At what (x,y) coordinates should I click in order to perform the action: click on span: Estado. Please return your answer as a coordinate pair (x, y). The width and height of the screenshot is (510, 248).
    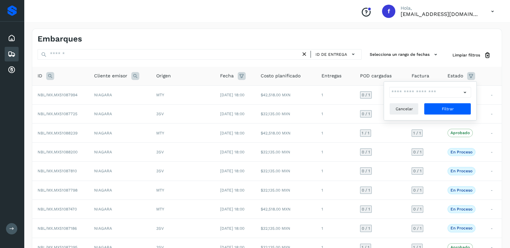
    Looking at the image, I should click on (455, 76).